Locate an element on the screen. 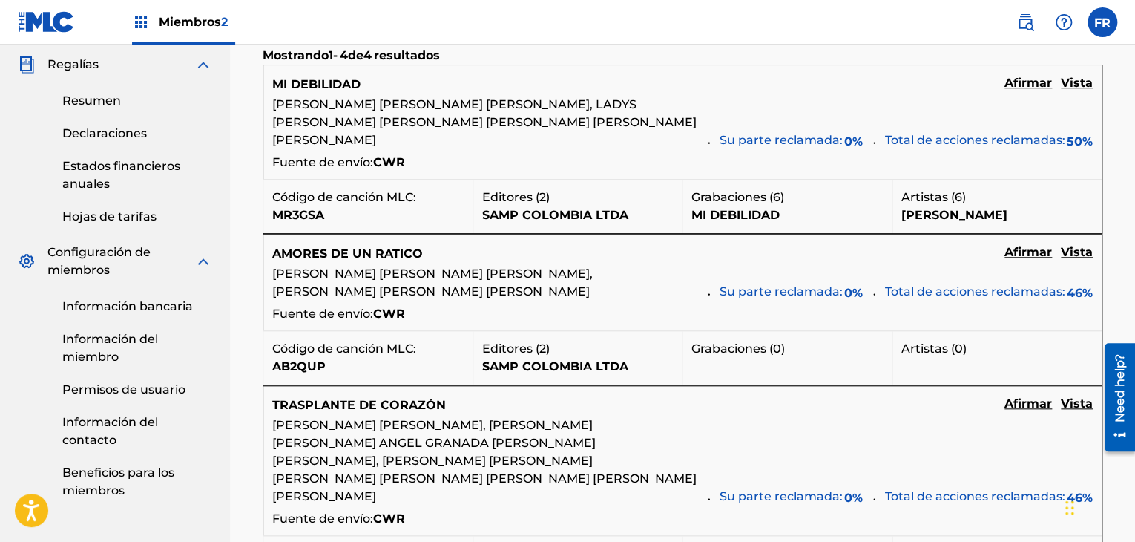  a: Información del contacto is located at coordinates (137, 431).